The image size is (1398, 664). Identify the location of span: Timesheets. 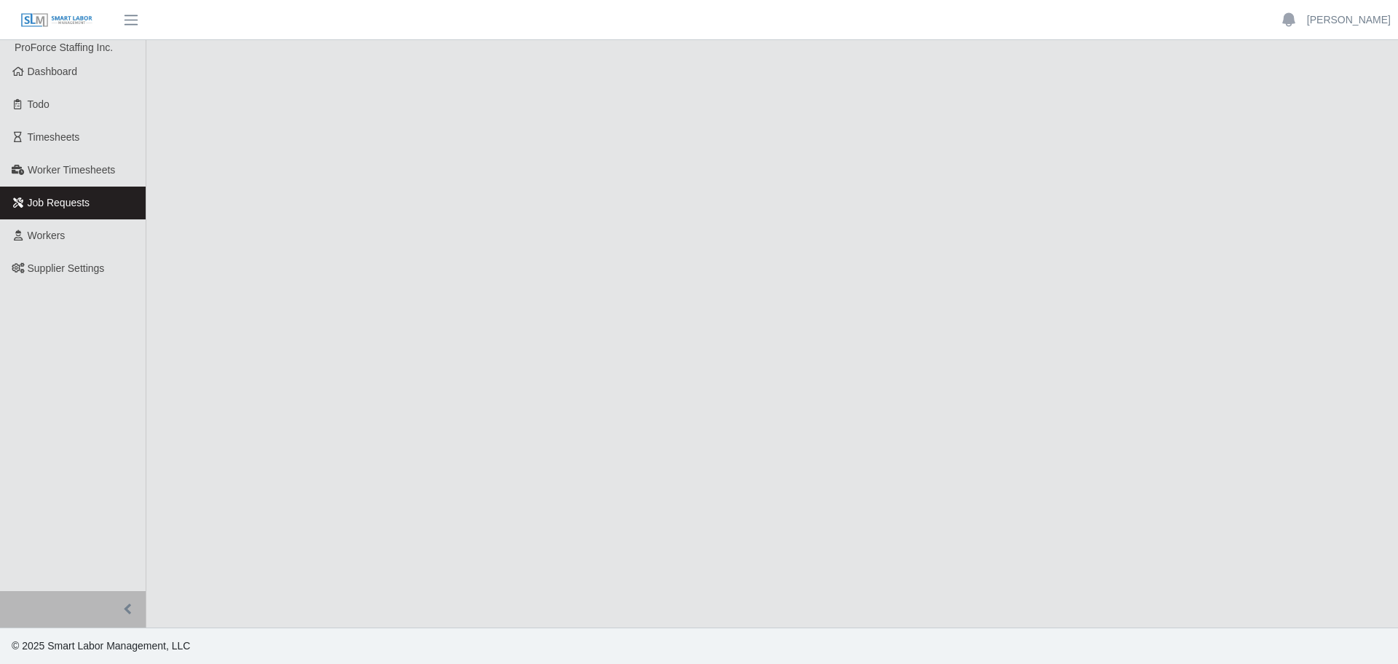
(54, 137).